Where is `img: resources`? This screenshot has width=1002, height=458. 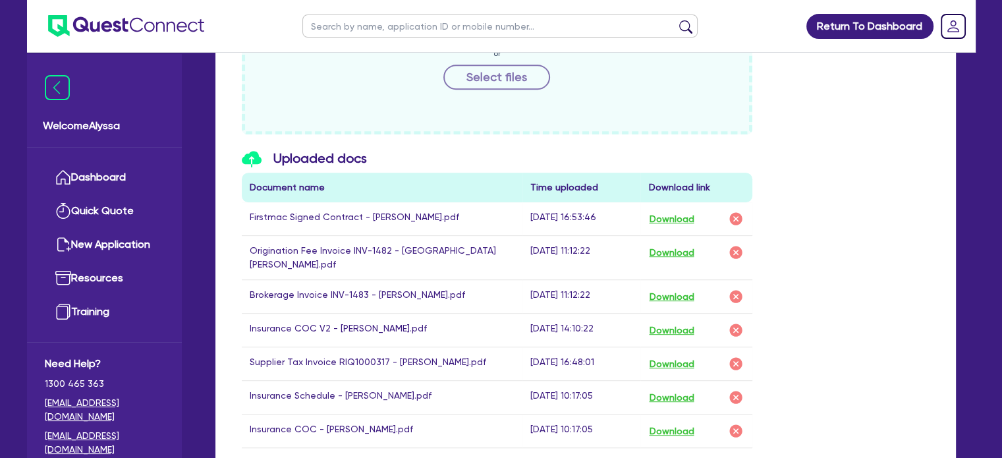
img: resources is located at coordinates (63, 278).